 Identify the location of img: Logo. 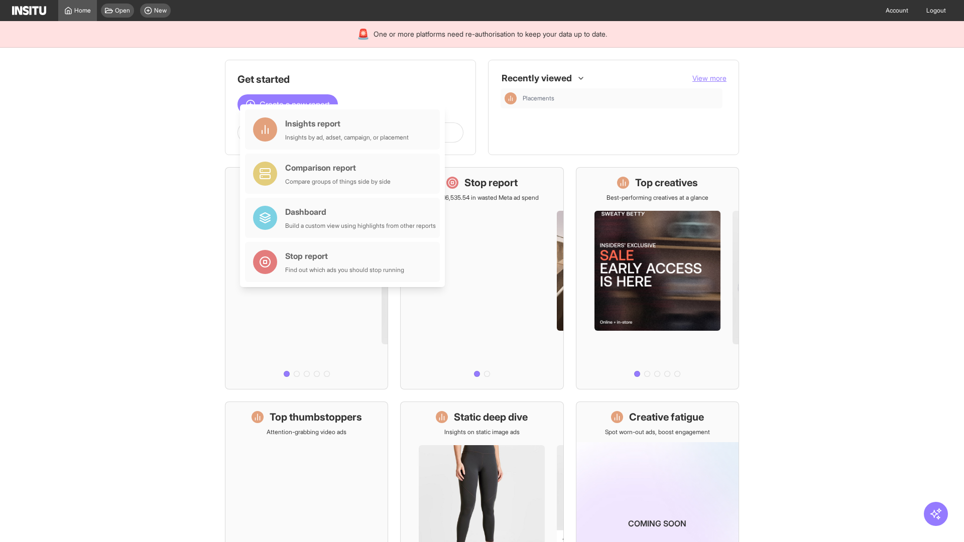
(29, 11).